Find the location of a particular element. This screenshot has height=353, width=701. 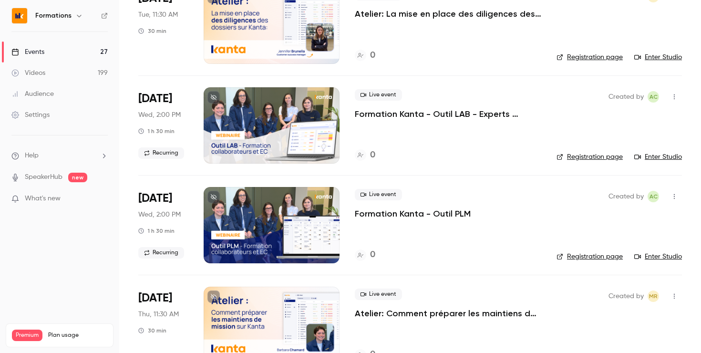

a: Formation Kanta - Outil LAB - Experts Comptables & Collaborateurs is located at coordinates (448, 114).